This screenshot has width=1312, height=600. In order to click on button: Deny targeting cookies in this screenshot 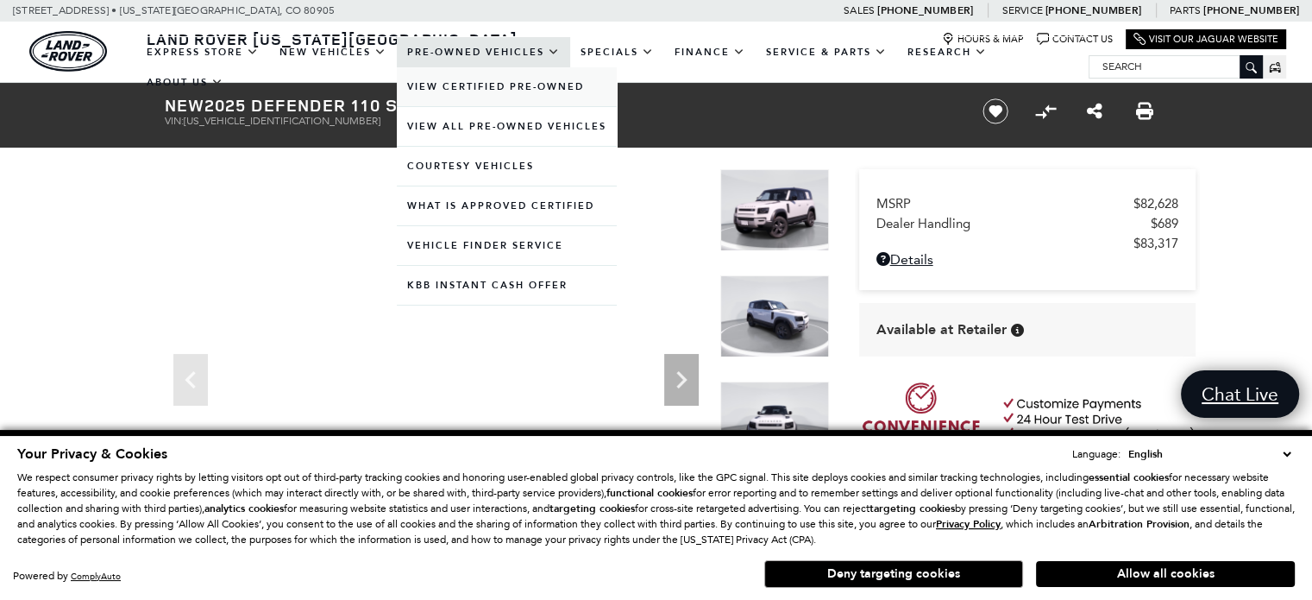, I will do `click(894, 574)`.